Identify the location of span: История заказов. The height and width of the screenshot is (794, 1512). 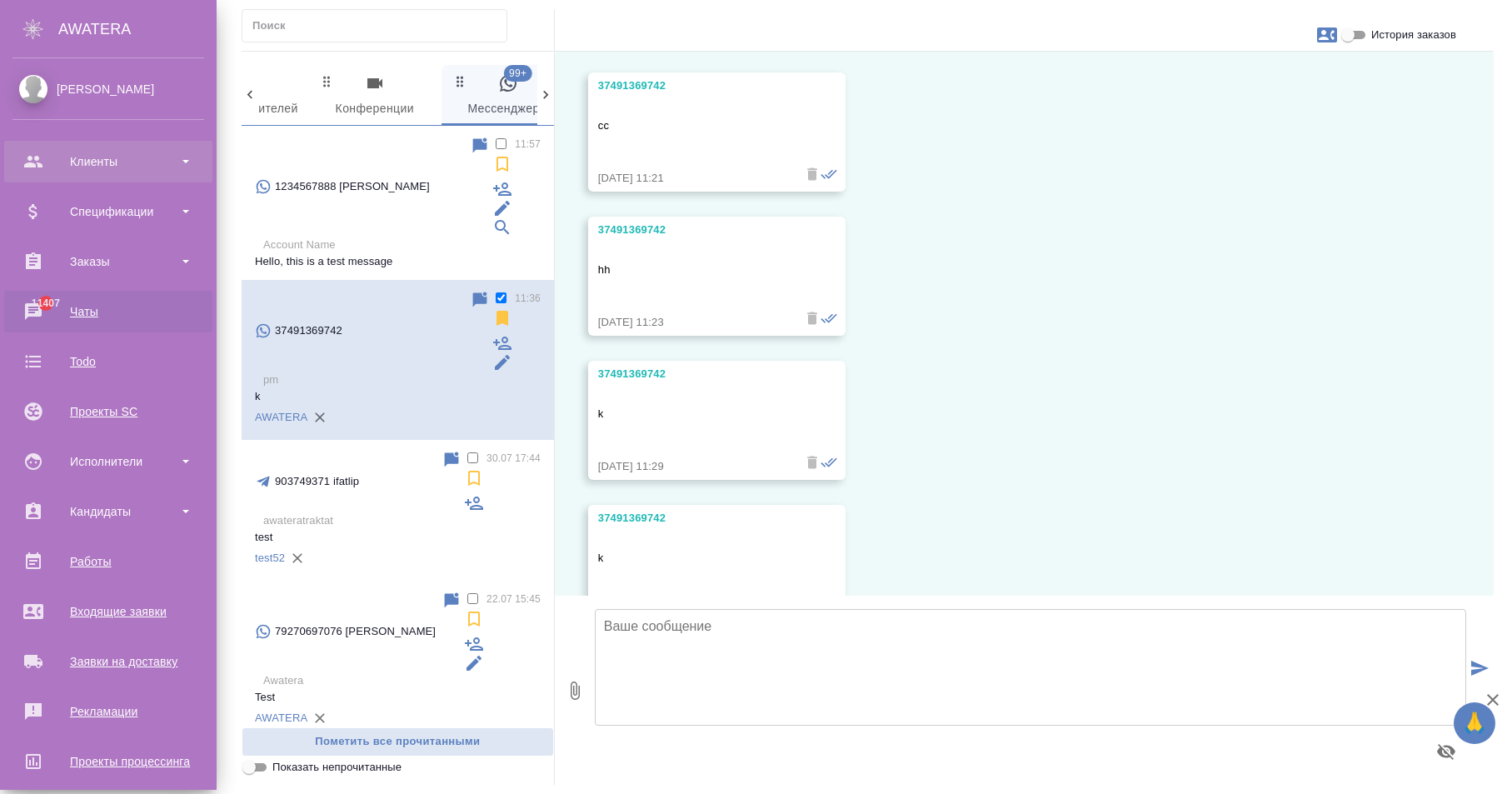
(1414, 35).